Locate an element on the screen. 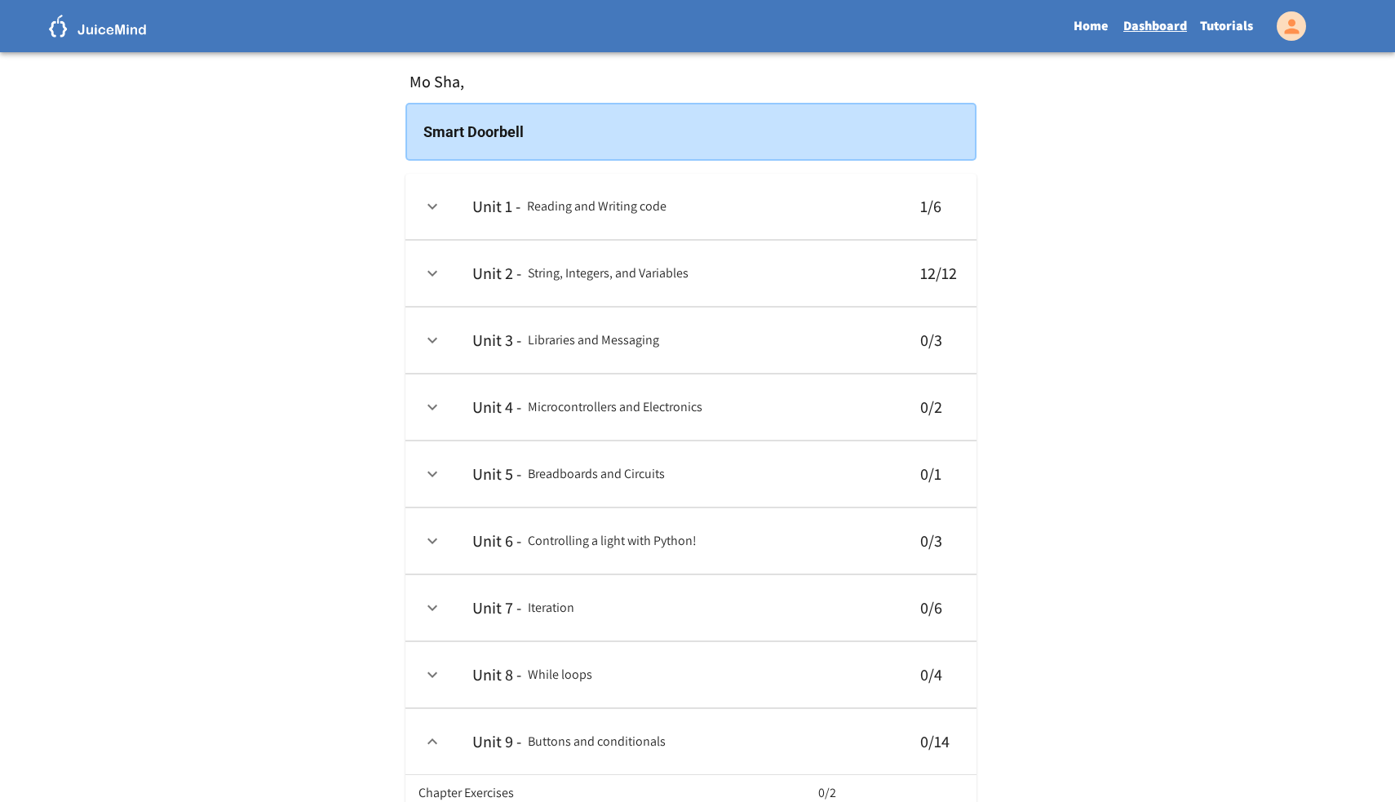 Image resolution: width=1395 pixels, height=802 pixels. img: logo is located at coordinates (98, 26).